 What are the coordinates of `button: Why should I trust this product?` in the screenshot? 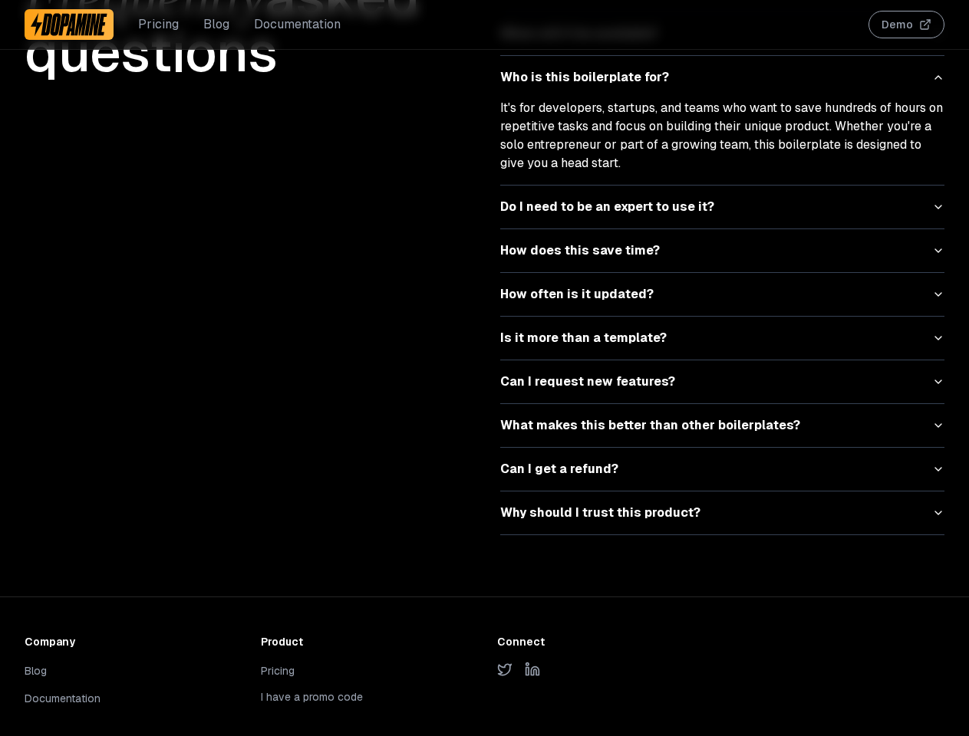 It's located at (723, 513).